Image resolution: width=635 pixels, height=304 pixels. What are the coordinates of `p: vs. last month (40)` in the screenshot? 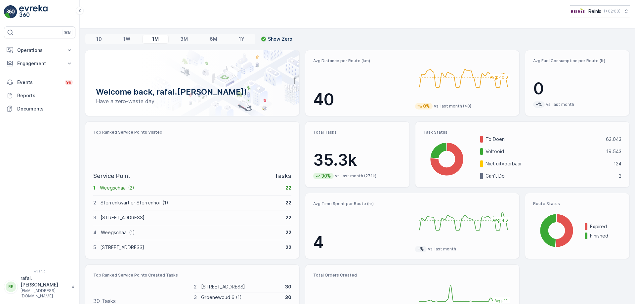 It's located at (452, 106).